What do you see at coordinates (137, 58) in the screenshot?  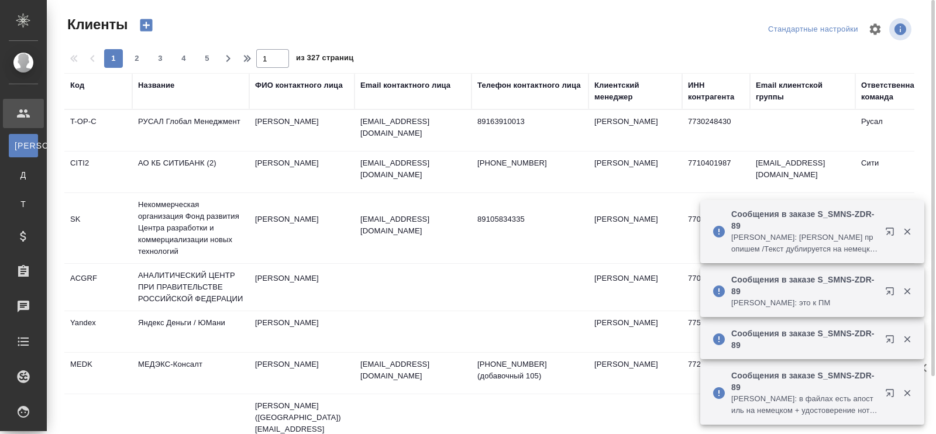 I see `button: 2` at bounding box center [137, 58].